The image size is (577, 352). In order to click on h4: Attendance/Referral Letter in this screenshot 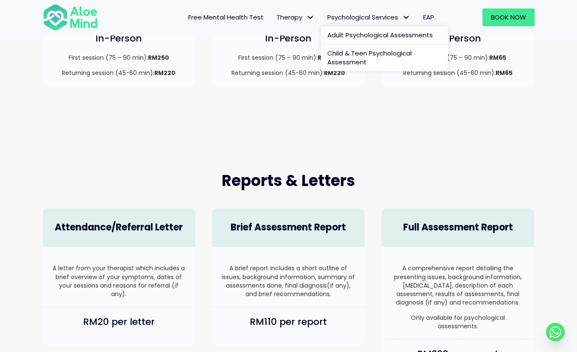, I will do `click(119, 228)`.